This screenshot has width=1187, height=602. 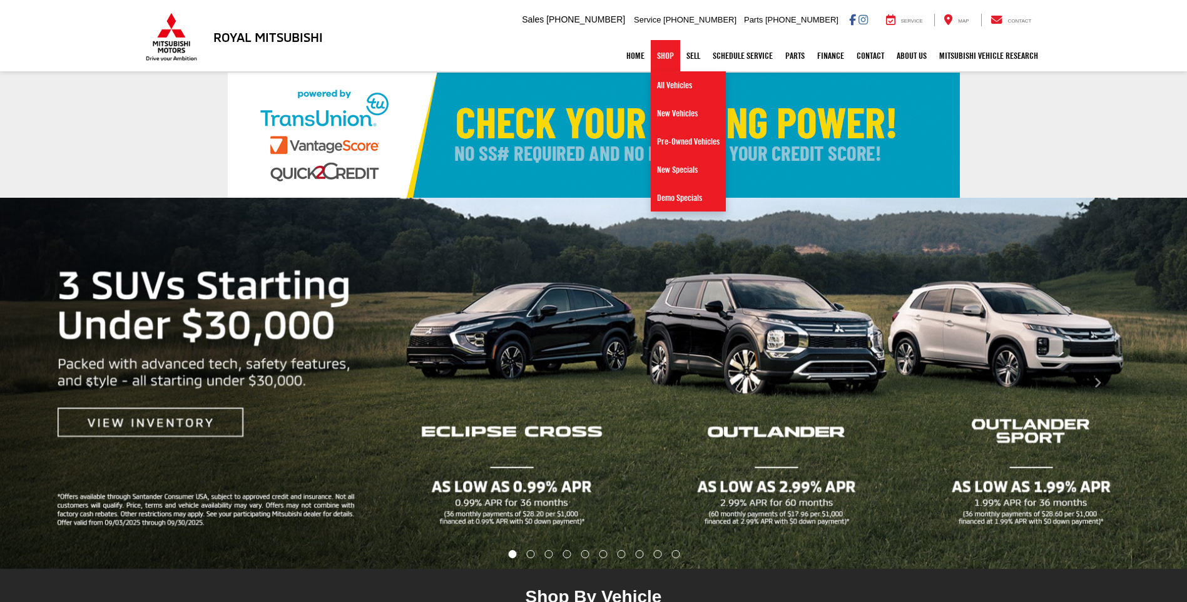 What do you see at coordinates (639, 554) in the screenshot?
I see `li: Go to slide number 8.` at bounding box center [639, 554].